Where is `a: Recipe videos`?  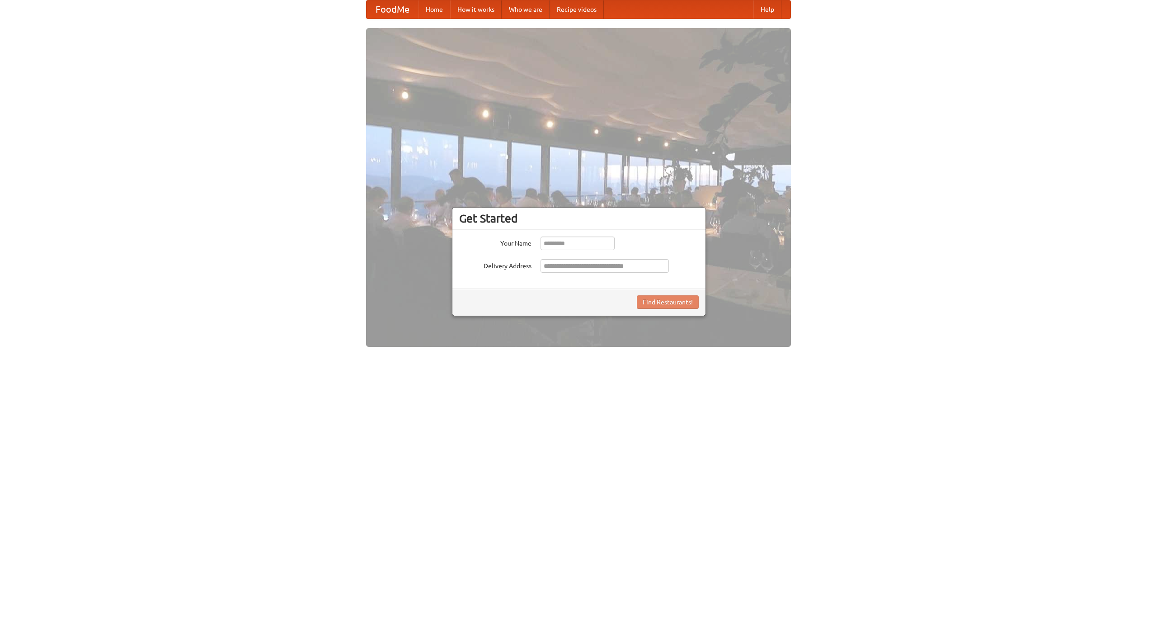 a: Recipe videos is located at coordinates (577, 9).